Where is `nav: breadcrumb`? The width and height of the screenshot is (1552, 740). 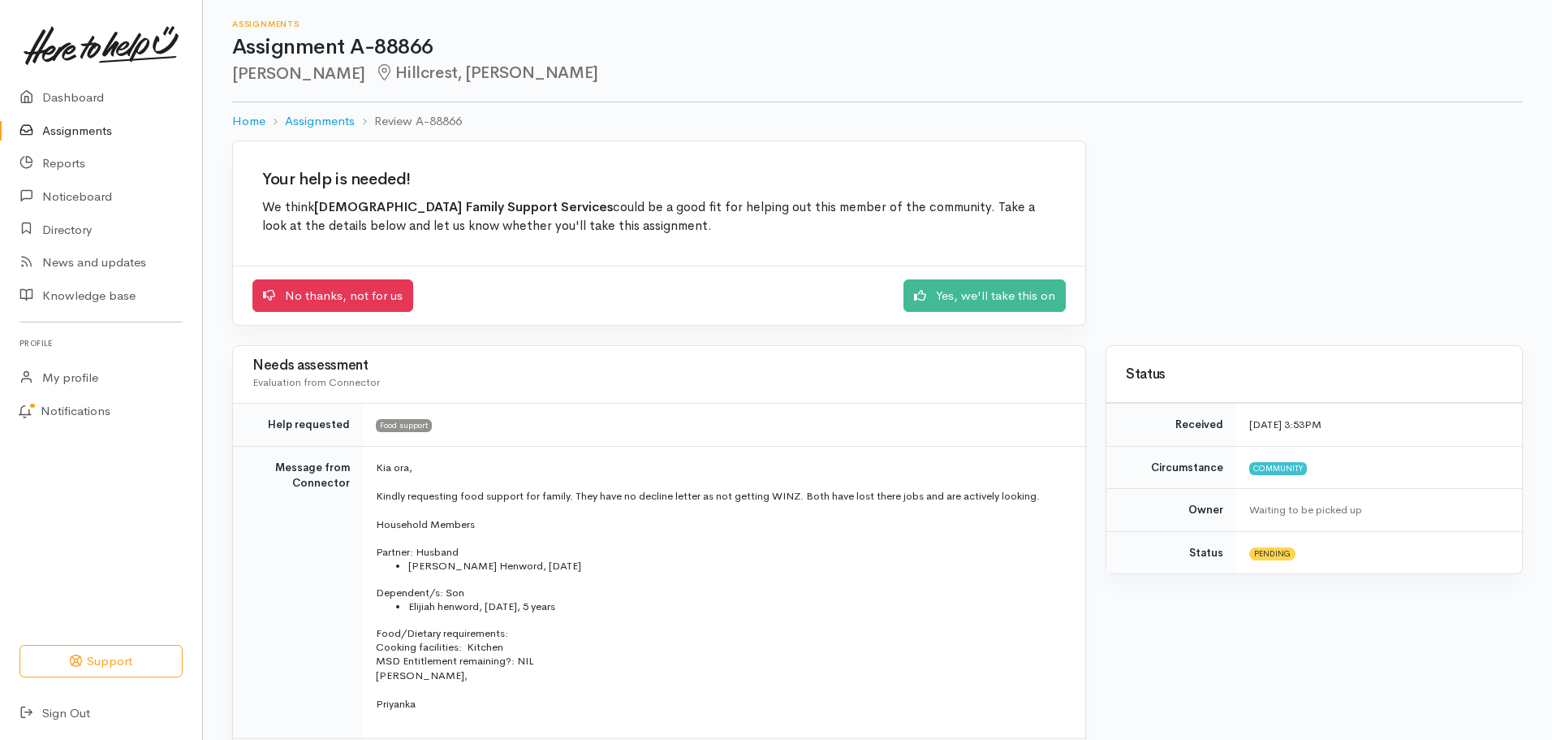
nav: breadcrumb is located at coordinates (878, 121).